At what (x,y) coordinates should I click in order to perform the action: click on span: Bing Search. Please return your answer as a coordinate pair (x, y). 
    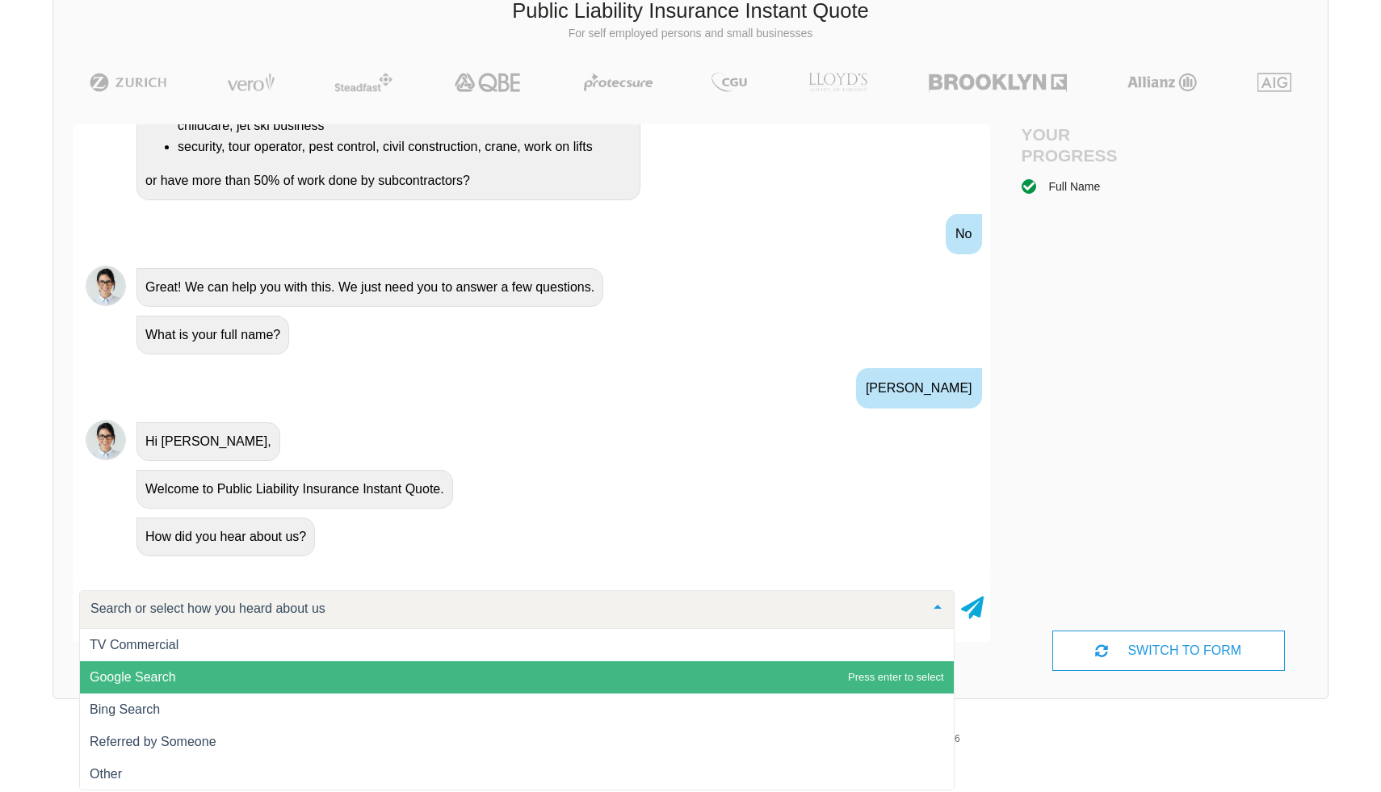
    Looking at the image, I should click on (124, 709).